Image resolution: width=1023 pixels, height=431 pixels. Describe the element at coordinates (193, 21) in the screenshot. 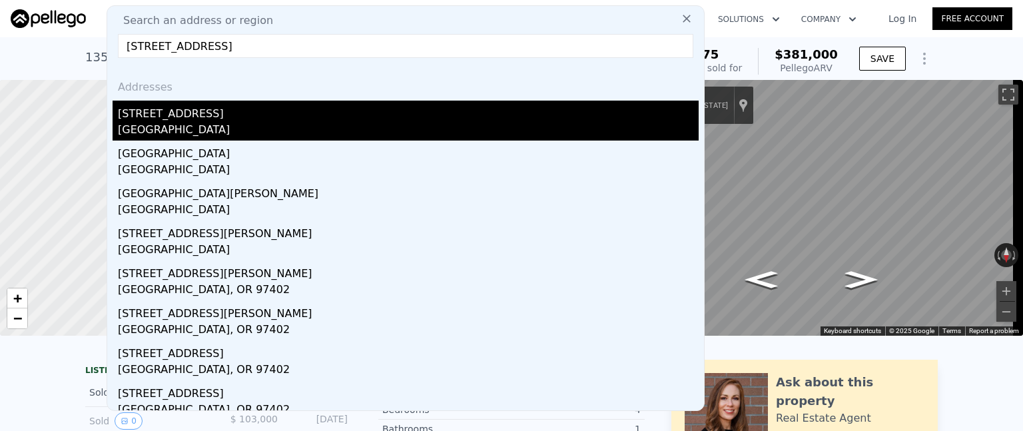

I see `span: Search an address or region` at that location.